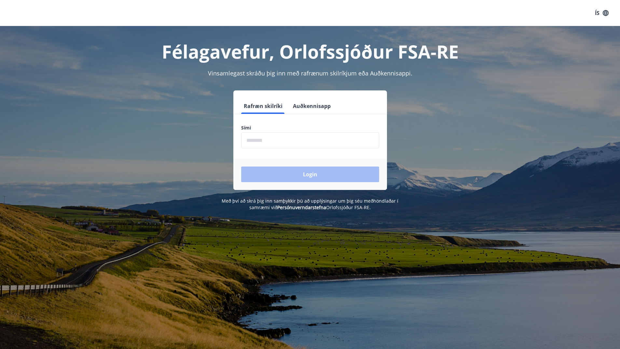 The image size is (620, 349). What do you see at coordinates (602, 13) in the screenshot?
I see `button: ÍS` at bounding box center [602, 13].